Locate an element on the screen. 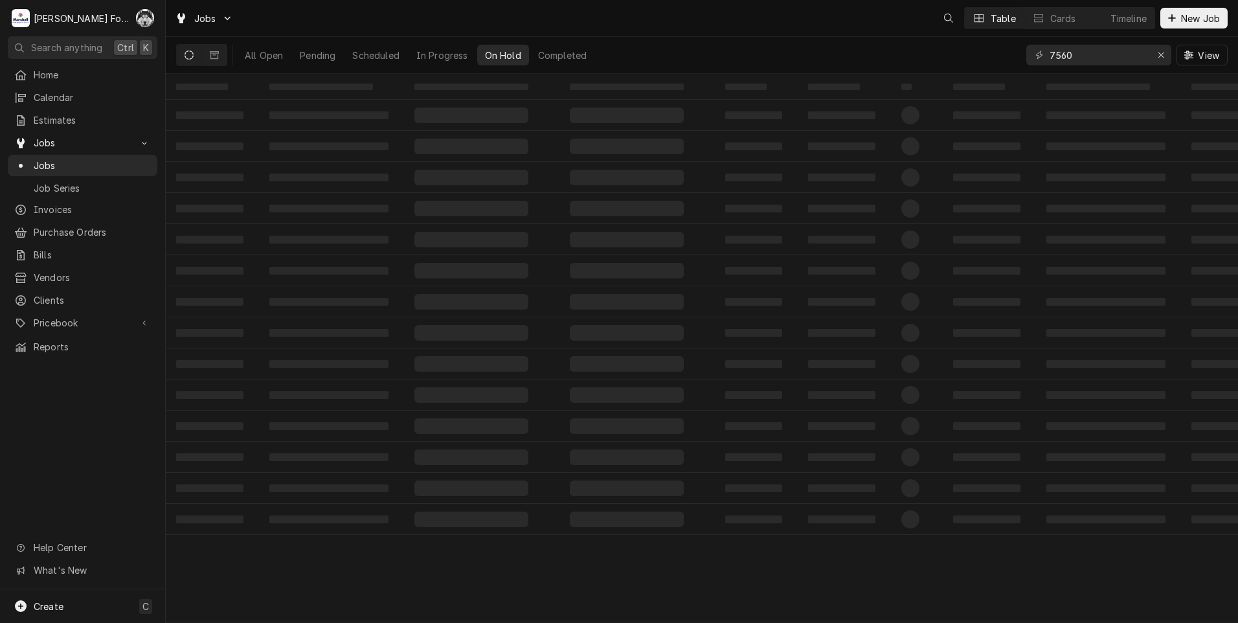  div: Pending is located at coordinates (317, 55).